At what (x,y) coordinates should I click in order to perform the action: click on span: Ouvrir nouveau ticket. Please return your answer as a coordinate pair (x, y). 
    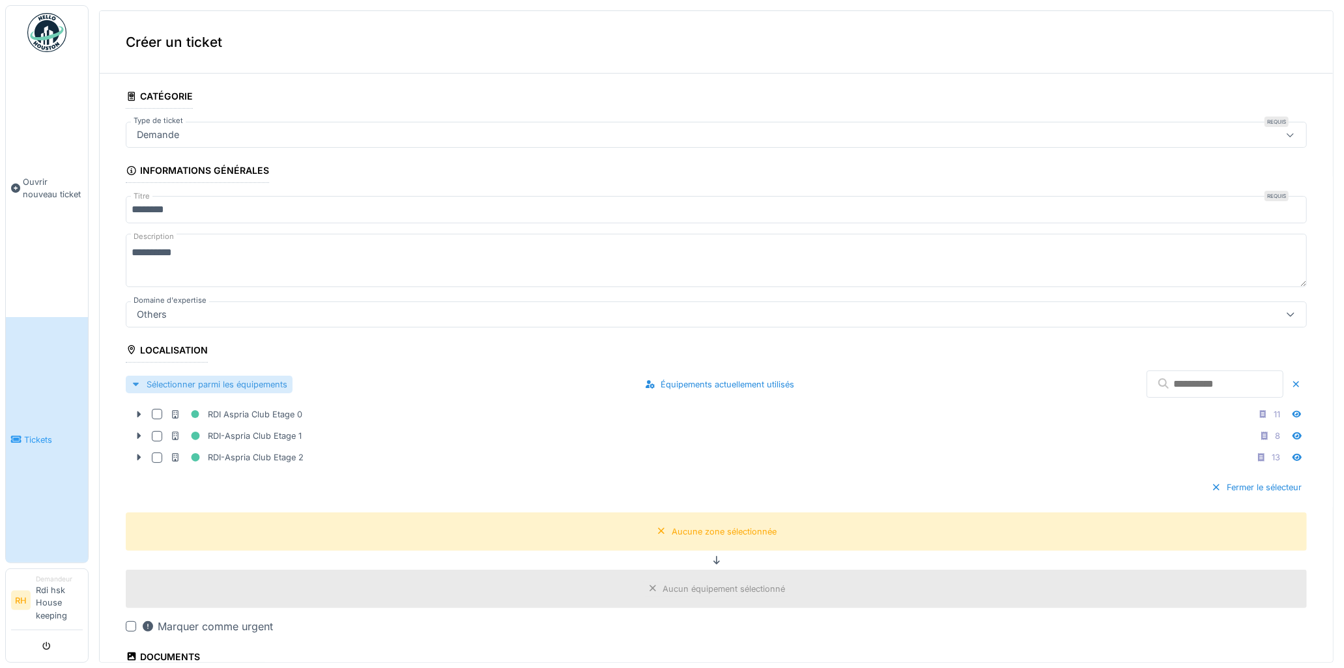
    Looking at the image, I should click on (53, 188).